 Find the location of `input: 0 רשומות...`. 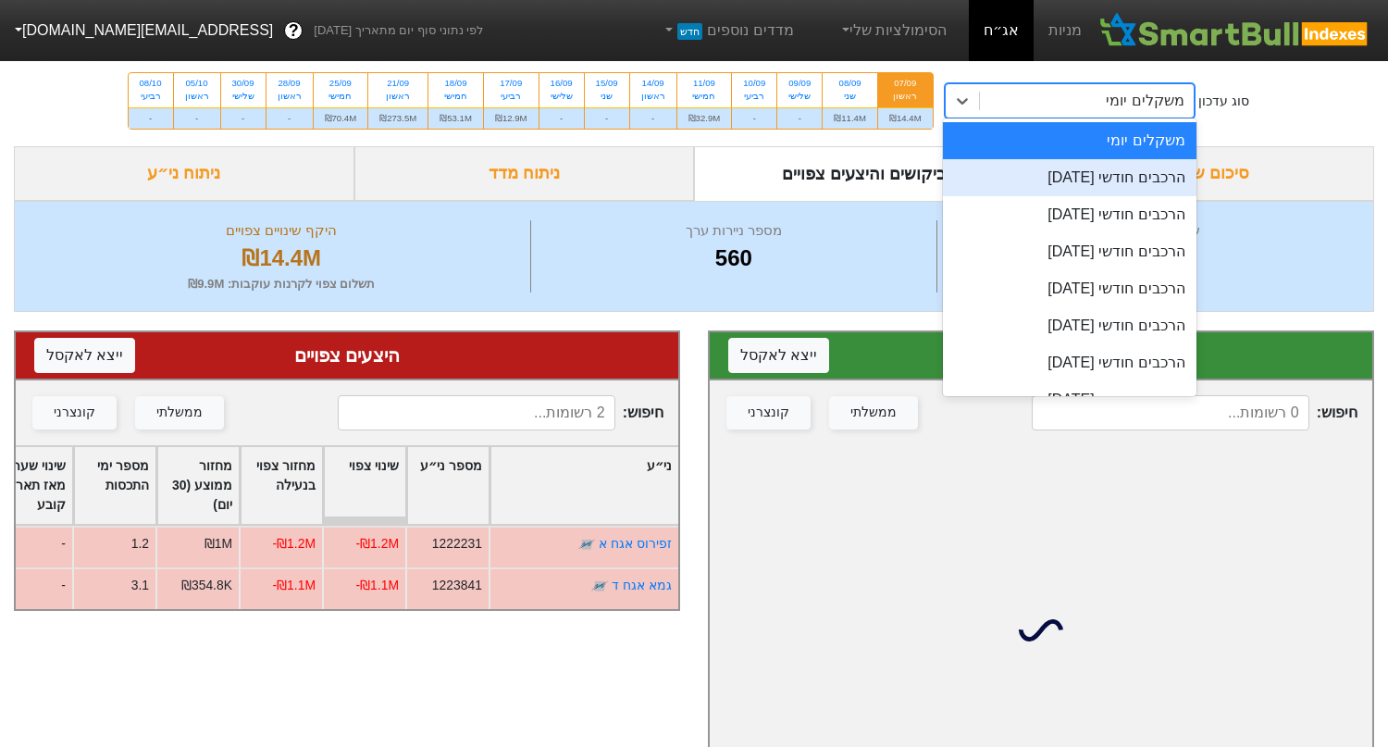

input: 0 רשומות... is located at coordinates (1170, 413).